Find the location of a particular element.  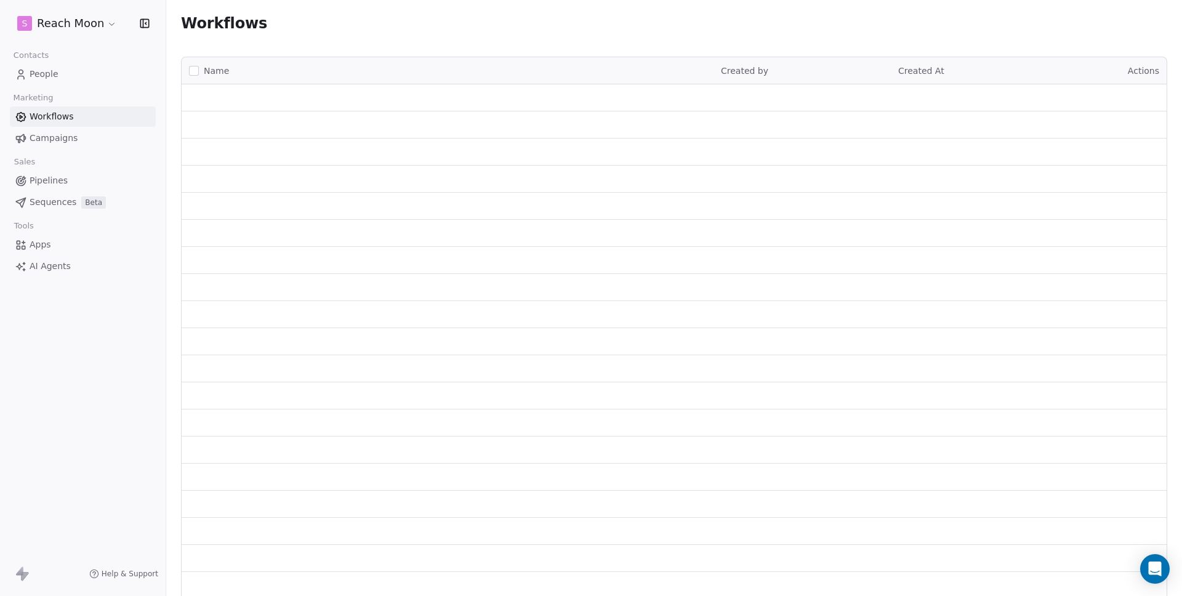

a: Campaigns is located at coordinates (83, 138).